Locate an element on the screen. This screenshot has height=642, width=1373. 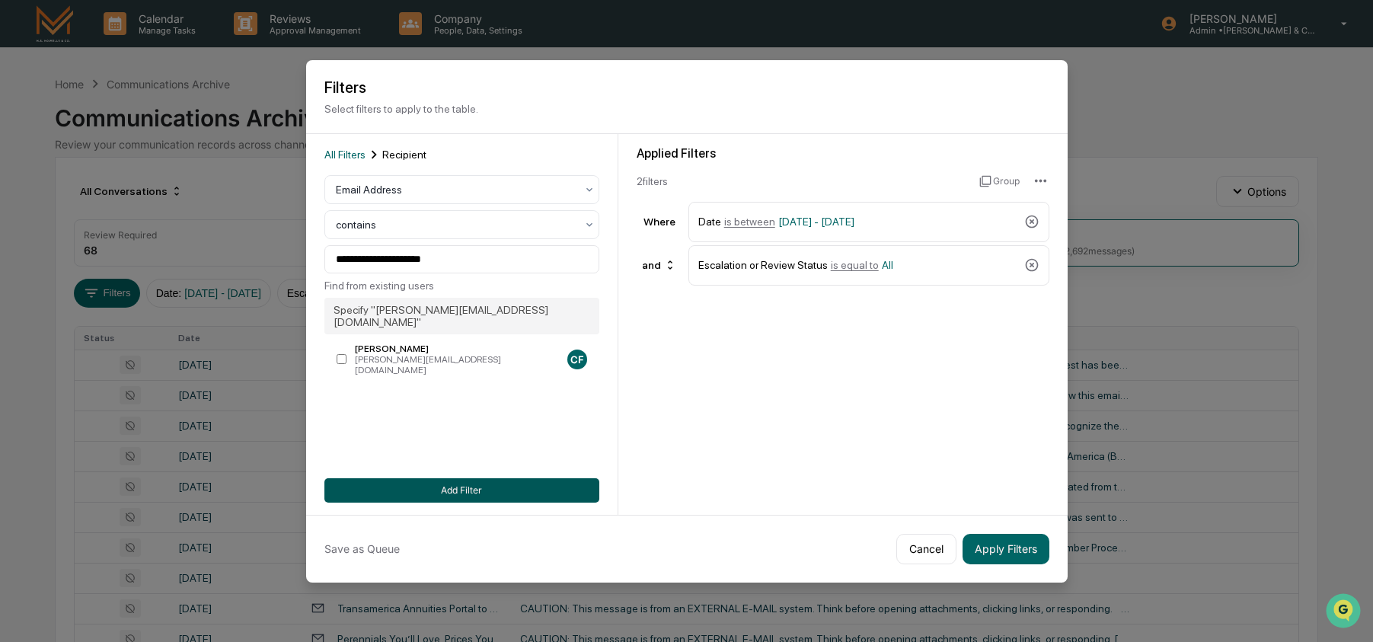
button: Save as Queue is located at coordinates (362, 549).